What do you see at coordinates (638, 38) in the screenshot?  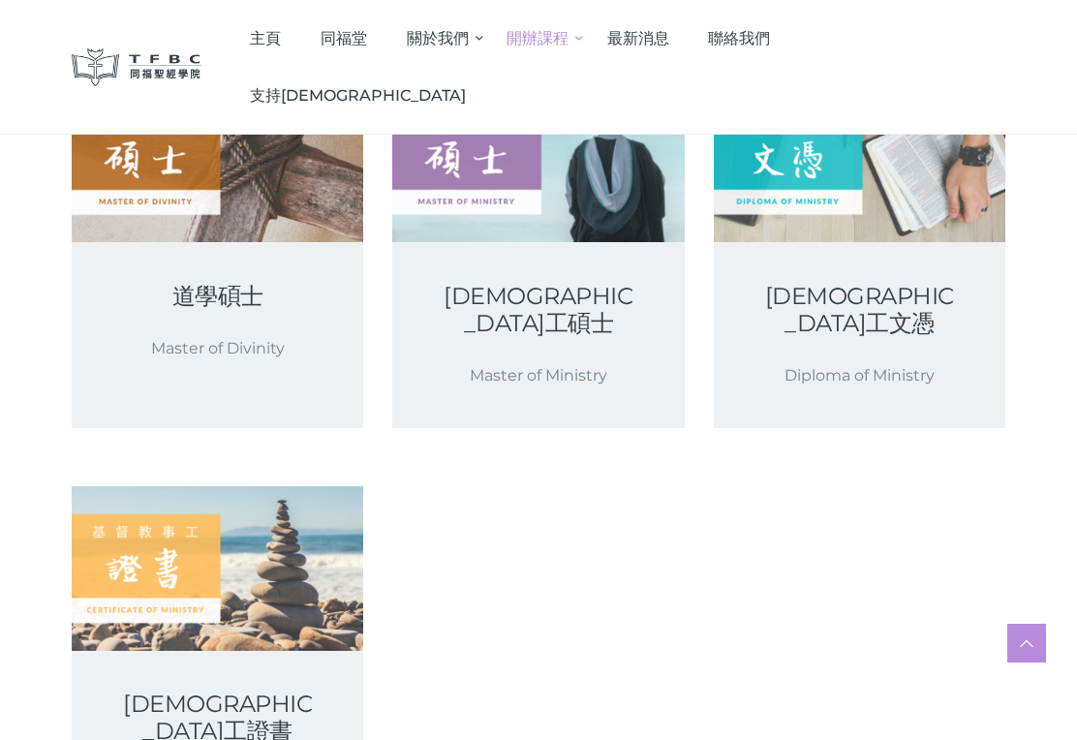 I see `span: 最新消息` at bounding box center [638, 38].